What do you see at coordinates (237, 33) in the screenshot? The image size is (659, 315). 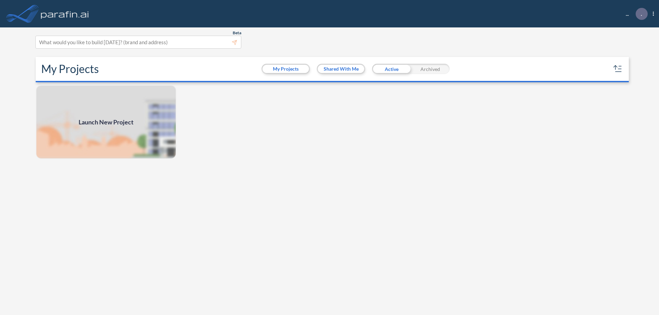 I see `span: Beta` at bounding box center [237, 33].